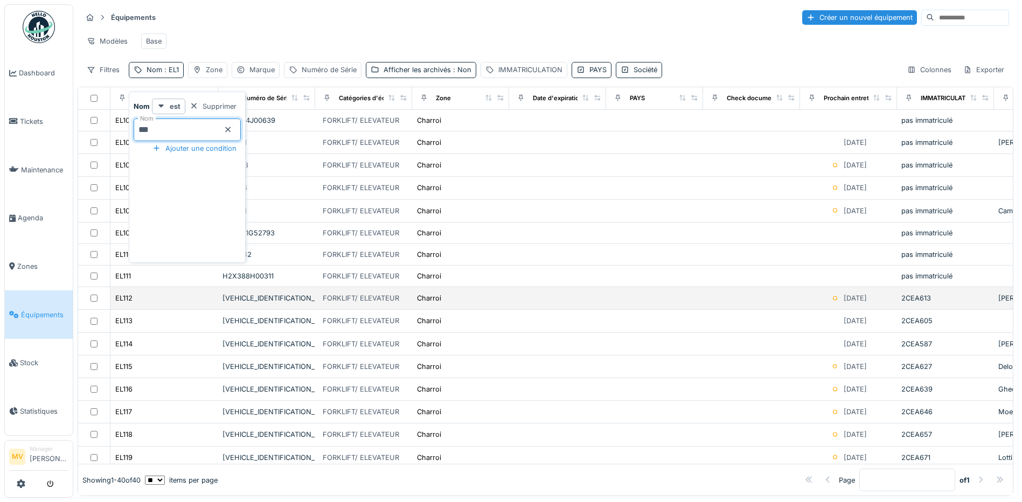  Describe the element at coordinates (267, 142) in the screenshot. I see `div: 962601` at that location.